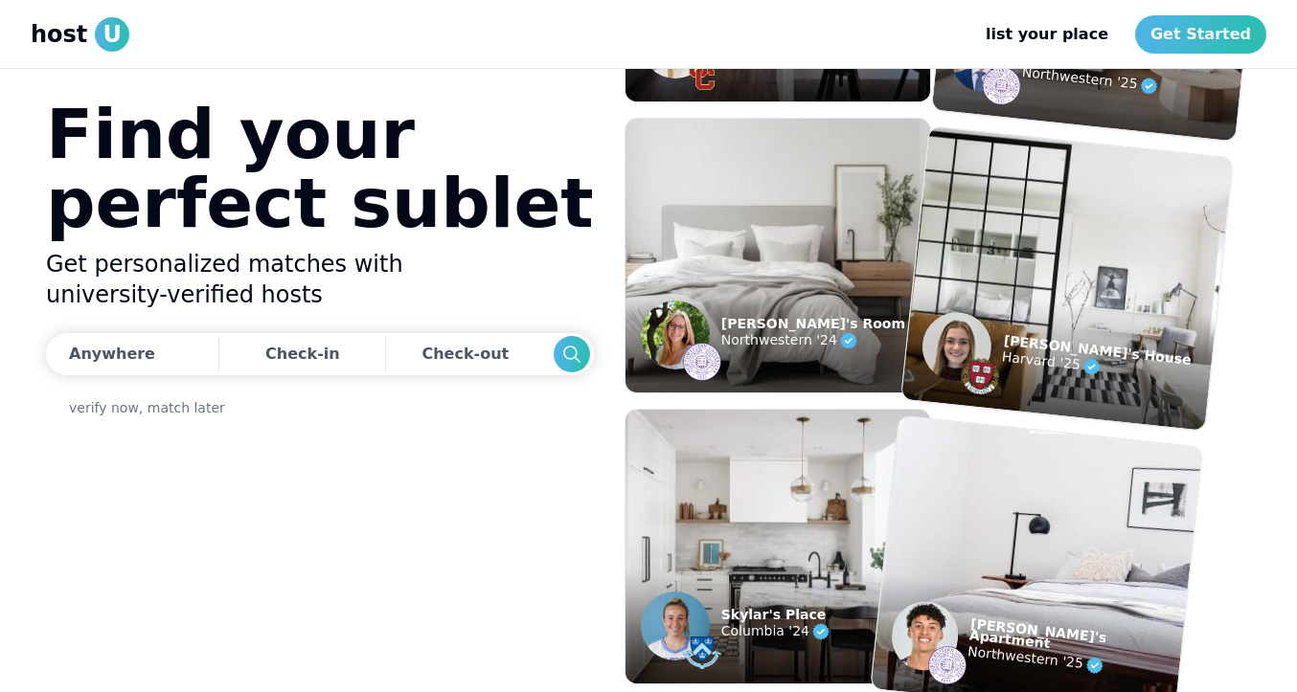 The height and width of the screenshot is (692, 1297). Describe the element at coordinates (1117, 34) in the screenshot. I see `nav: Main` at that location.